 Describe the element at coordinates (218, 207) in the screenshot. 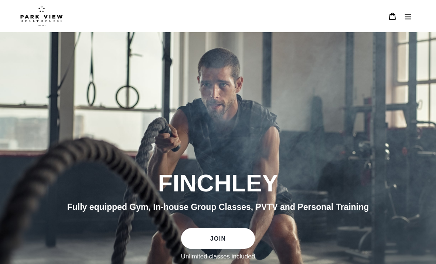

I see `span: Fully equipped Gym, In-house Group Classes, PVTV and Personal Training` at that location.